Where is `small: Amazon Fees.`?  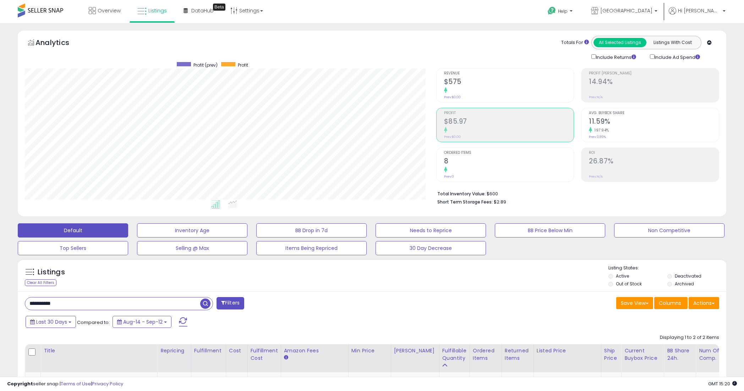
small: Amazon Fees. is located at coordinates (286, 358).